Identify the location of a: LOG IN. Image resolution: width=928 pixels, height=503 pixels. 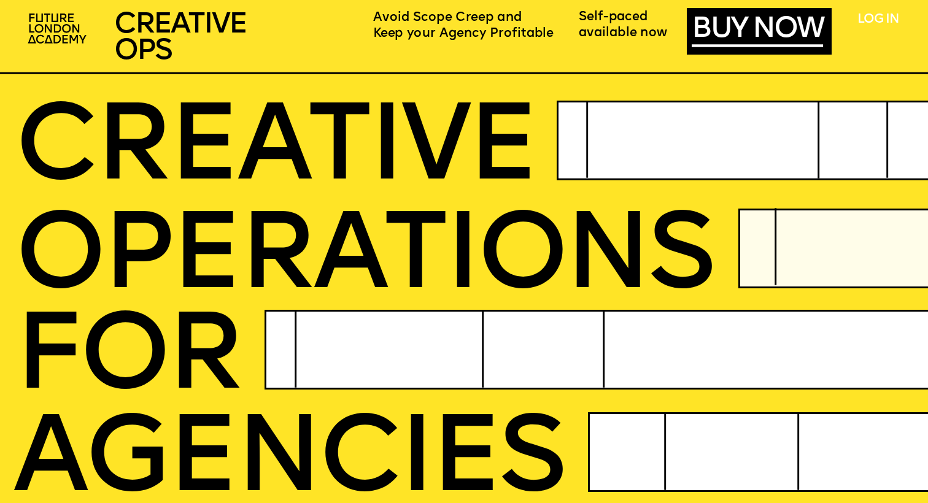
(878, 20).